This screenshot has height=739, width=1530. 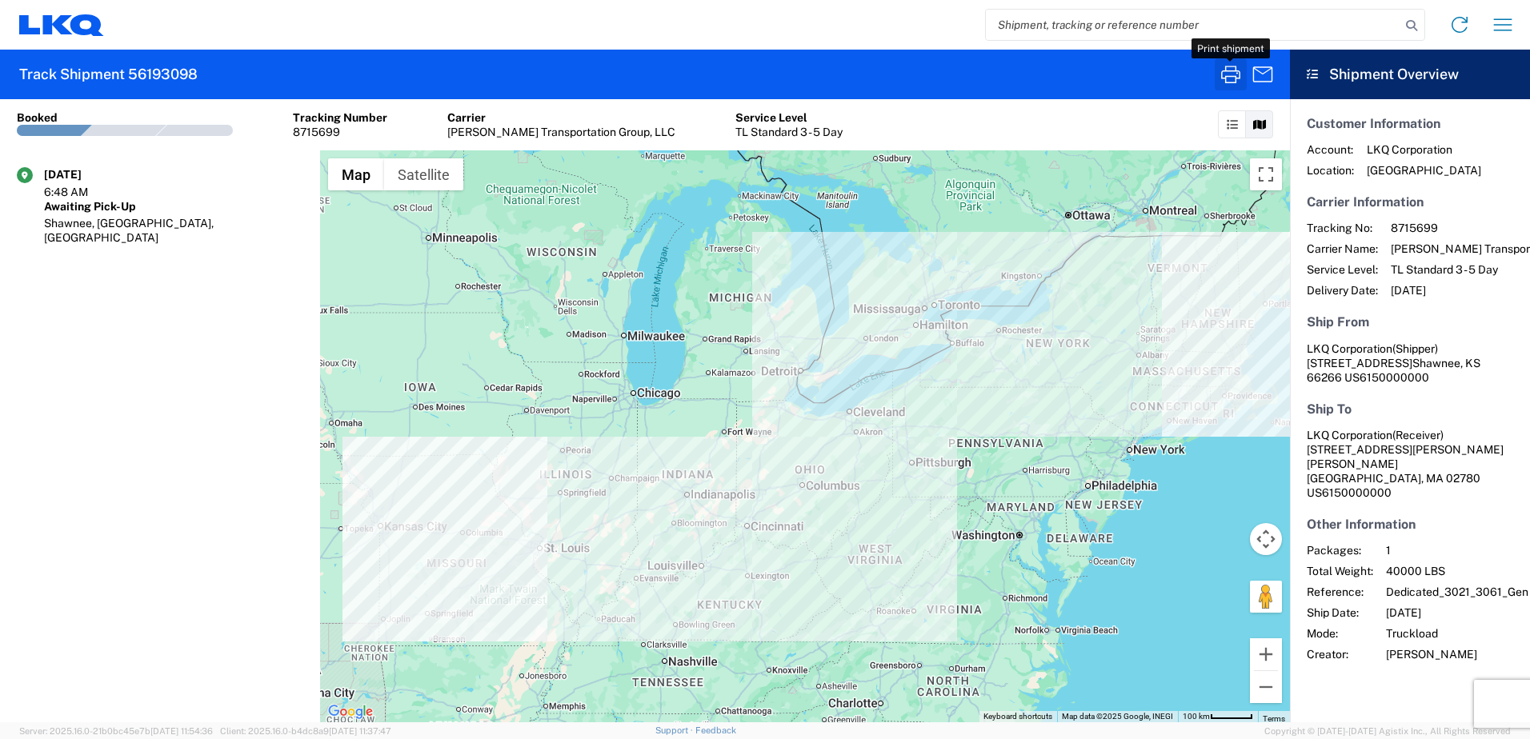 What do you see at coordinates (1342, 249) in the screenshot?
I see `span: Carrier Name:` at bounding box center [1342, 249].